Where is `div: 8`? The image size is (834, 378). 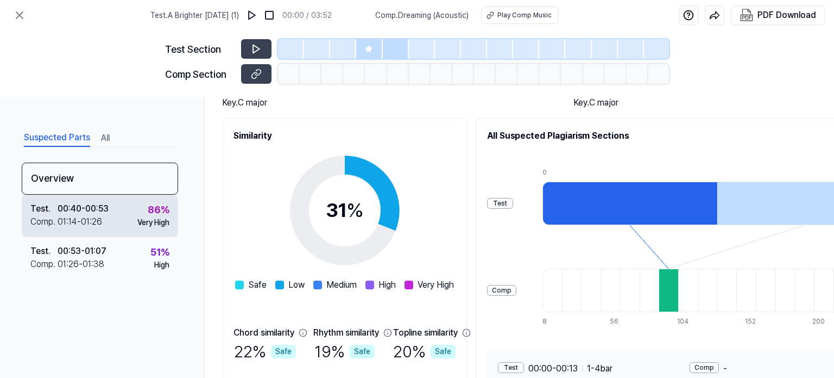 div: 8 is located at coordinates (553, 321).